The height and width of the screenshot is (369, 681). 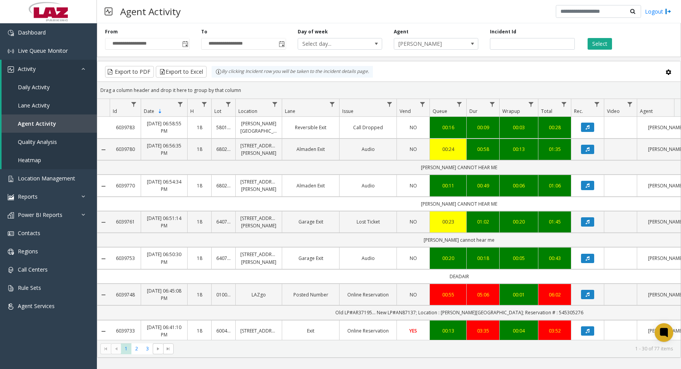 What do you see at coordinates (149, 111) in the screenshot?
I see `span: Date` at bounding box center [149, 111].